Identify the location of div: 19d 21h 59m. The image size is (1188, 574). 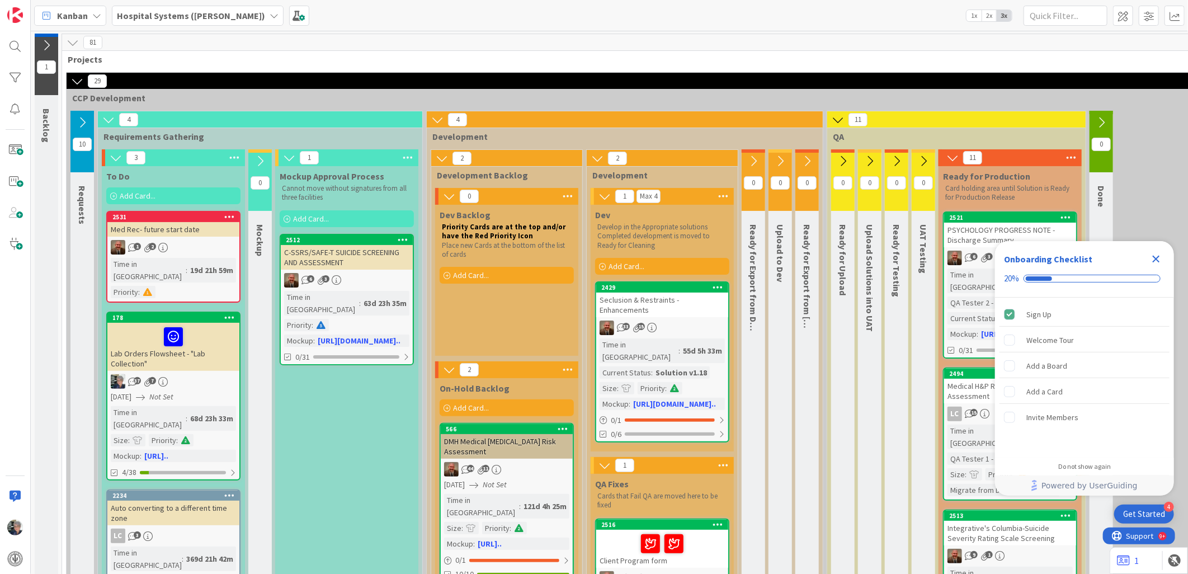
(211, 270).